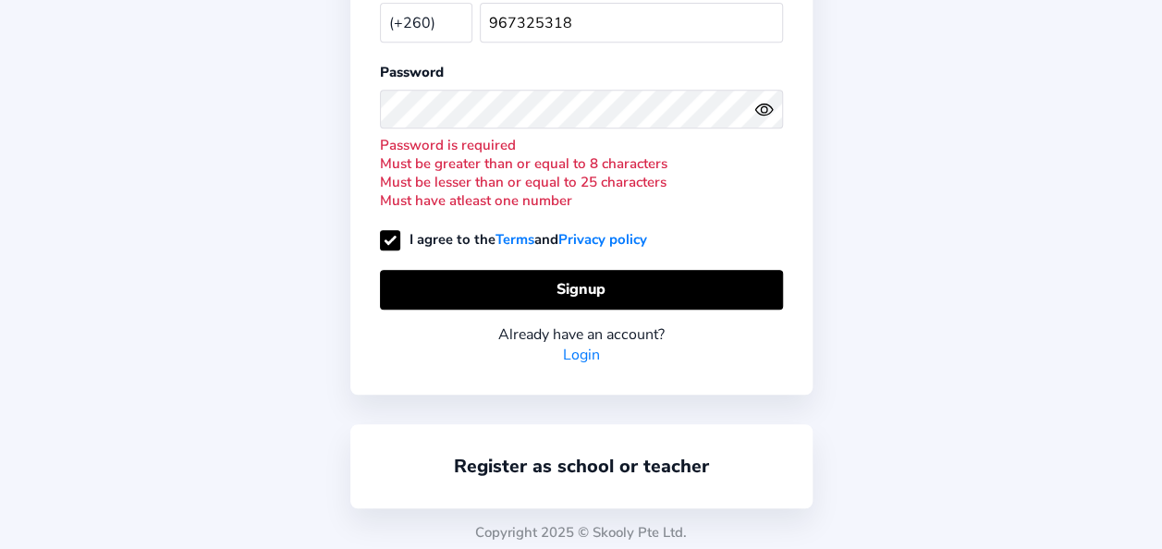  What do you see at coordinates (764, 109) in the screenshot?
I see `ion-icon: eye outline` at bounding box center [764, 109].